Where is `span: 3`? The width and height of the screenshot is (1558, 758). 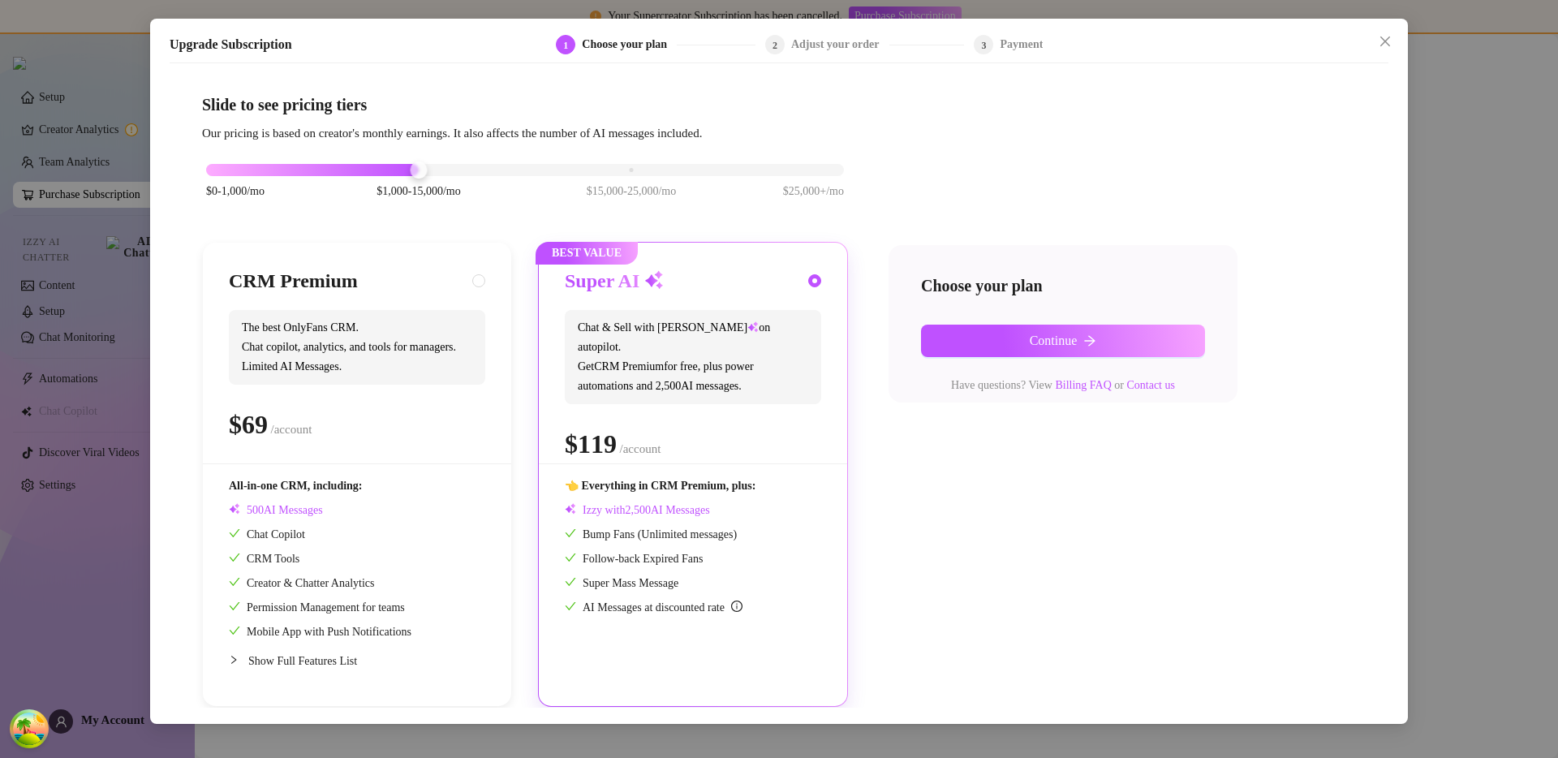 span: 3 is located at coordinates (984, 45).